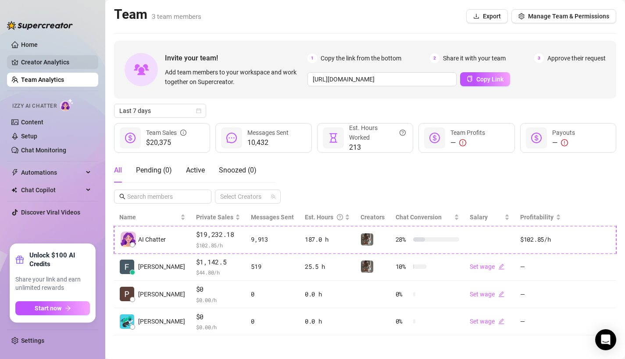  I want to click on div: 9,913, so click(272, 240).